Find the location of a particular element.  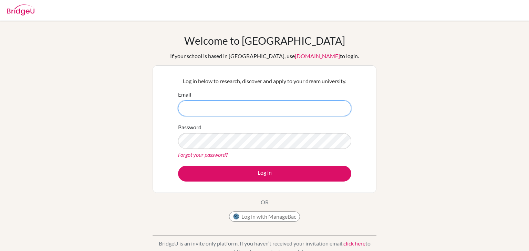

a: Forgot your password? is located at coordinates (203, 155).